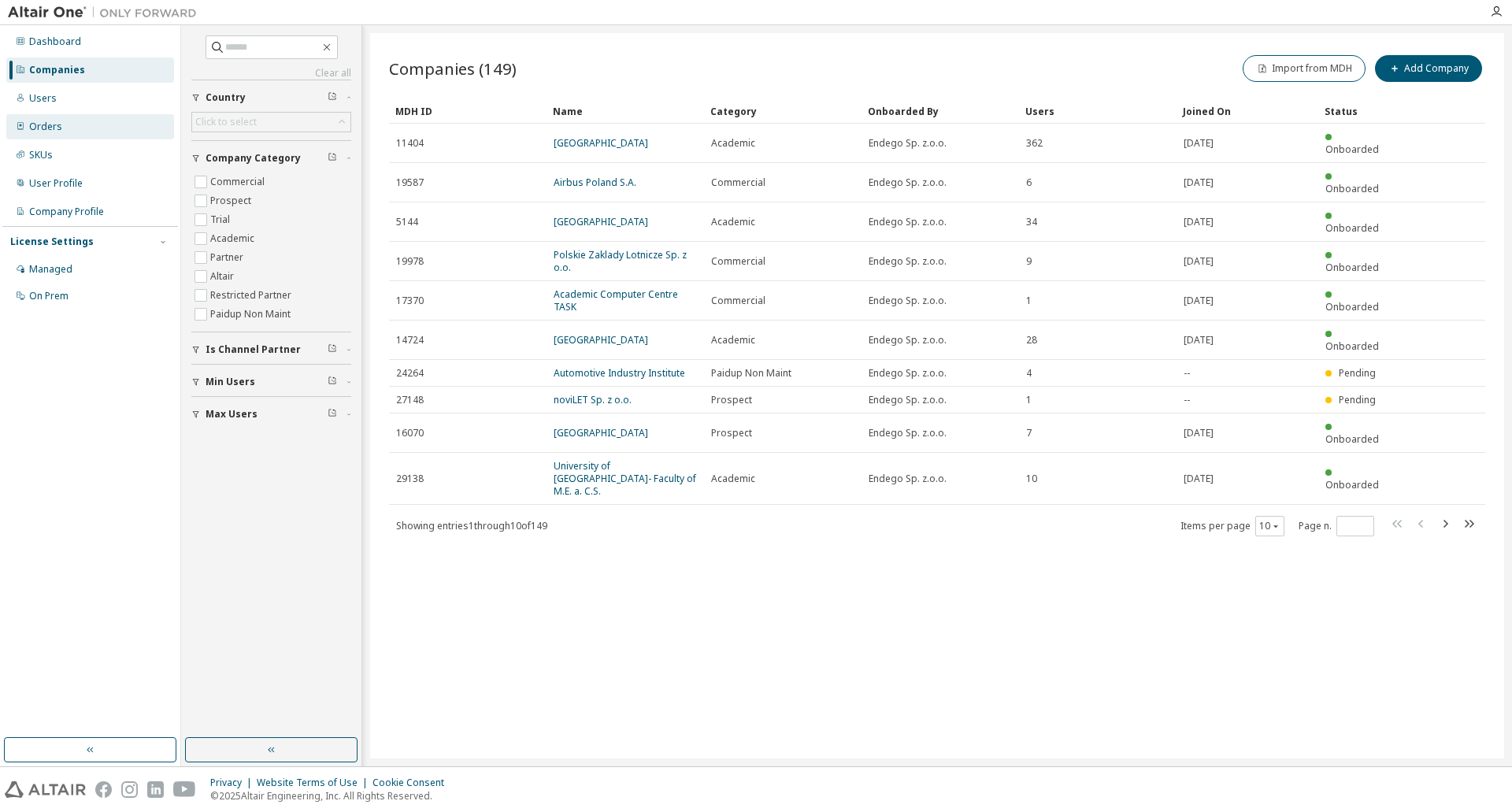 This screenshot has width=1512, height=812. What do you see at coordinates (252, 315) in the screenshot?
I see `label: Paidup Non Maint` at bounding box center [252, 315].